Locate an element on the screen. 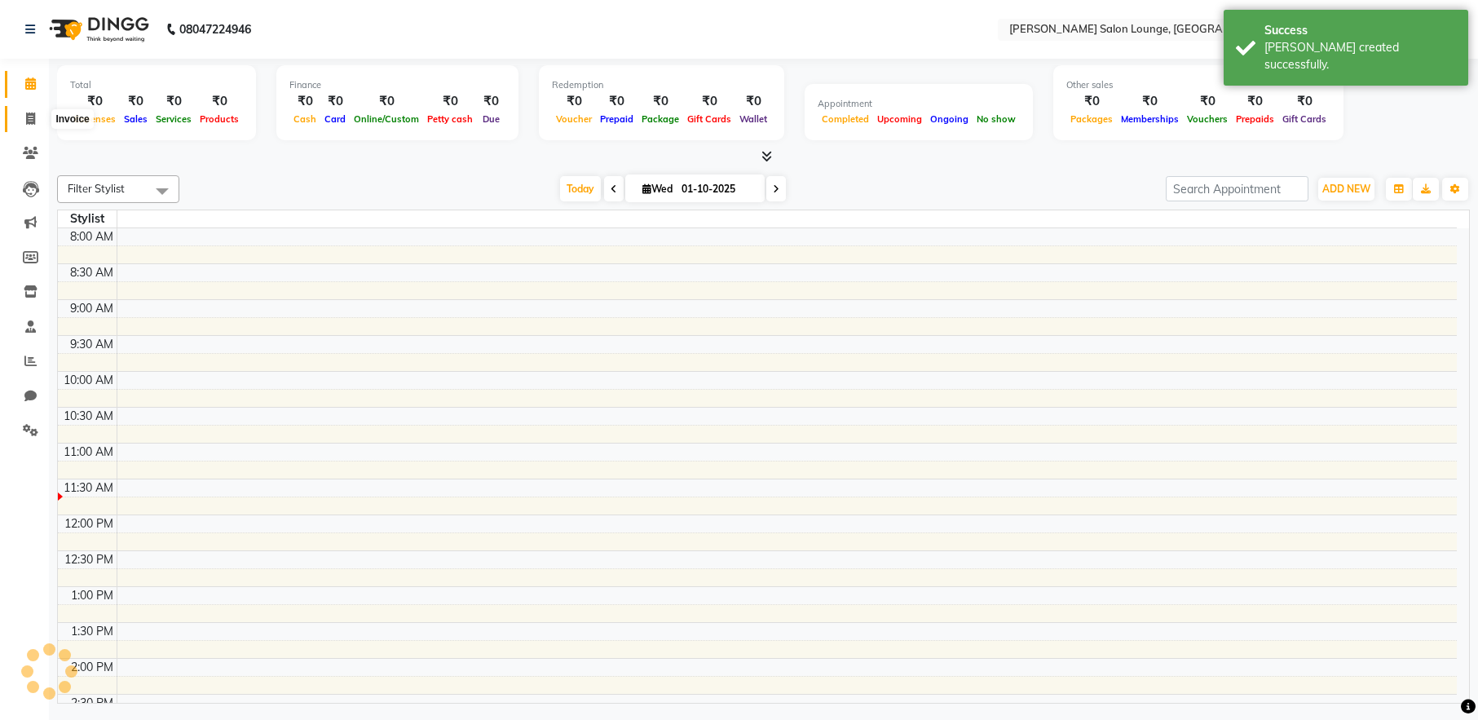 Image resolution: width=1478 pixels, height=720 pixels. span: Due is located at coordinates (491, 119).